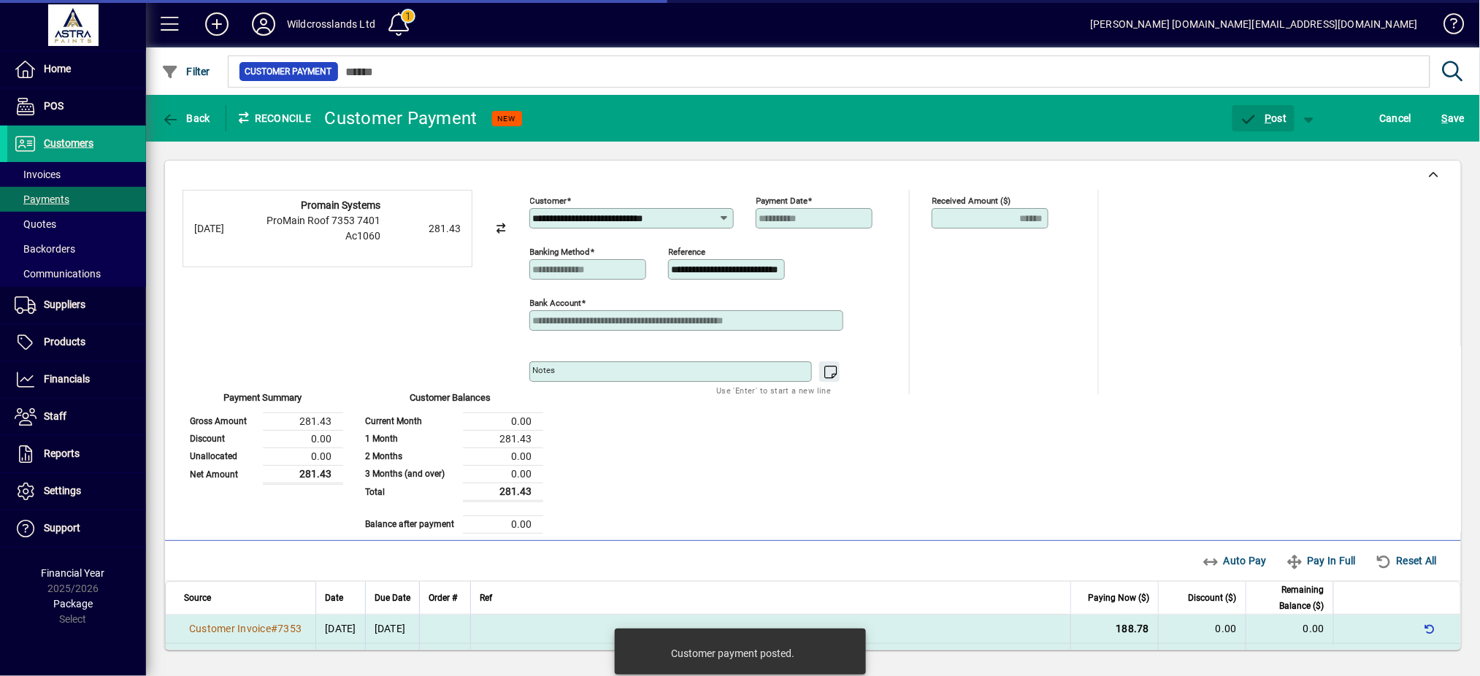 The height and width of the screenshot is (676, 1480). I want to click on a: Communications, so click(77, 274).